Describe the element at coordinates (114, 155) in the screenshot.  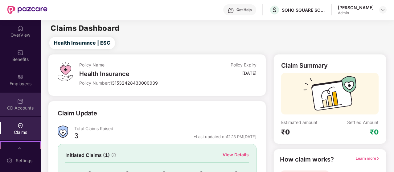
I see `span: info-circle` at that location.